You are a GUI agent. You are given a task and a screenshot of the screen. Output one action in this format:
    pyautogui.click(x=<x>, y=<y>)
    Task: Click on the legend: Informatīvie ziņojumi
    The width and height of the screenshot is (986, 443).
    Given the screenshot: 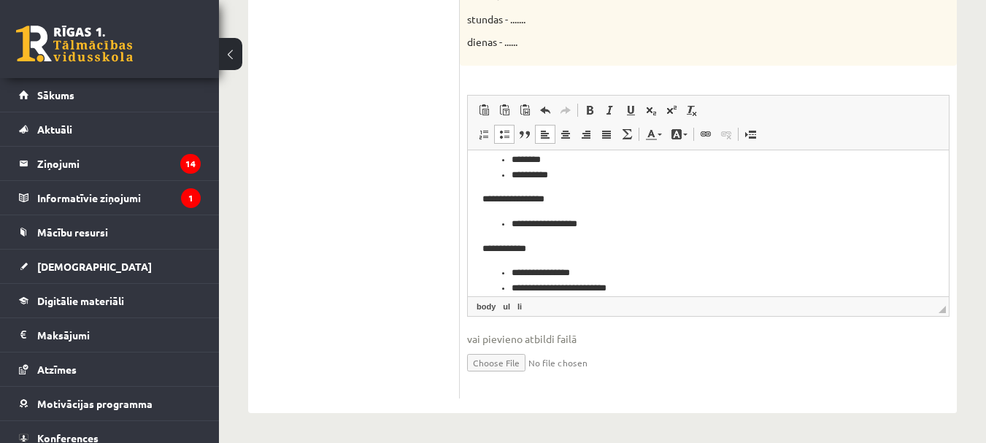 What is the action you would take?
    pyautogui.click(x=119, y=198)
    